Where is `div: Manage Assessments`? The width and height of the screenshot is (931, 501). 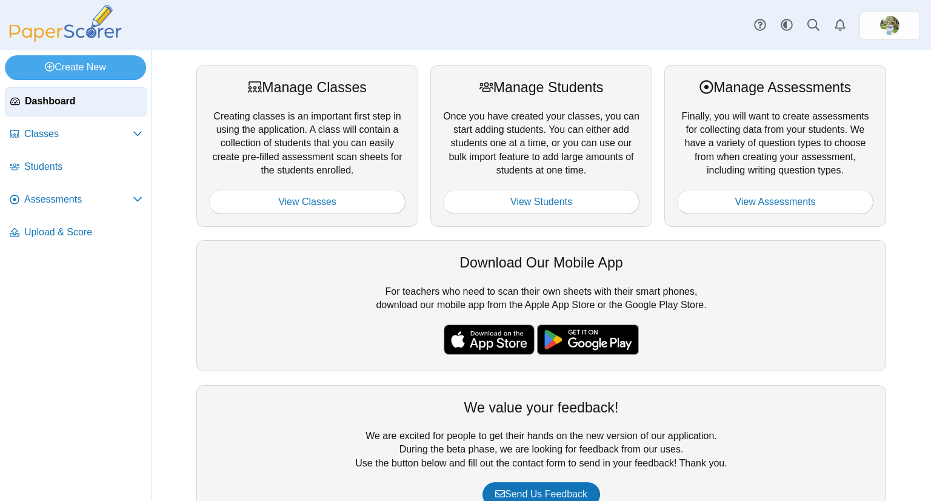 div: Manage Assessments is located at coordinates (775, 87).